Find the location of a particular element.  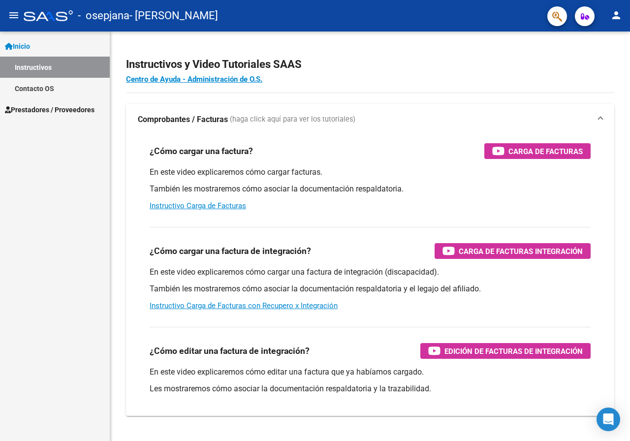

span: Carga de Facturas is located at coordinates (546, 151).